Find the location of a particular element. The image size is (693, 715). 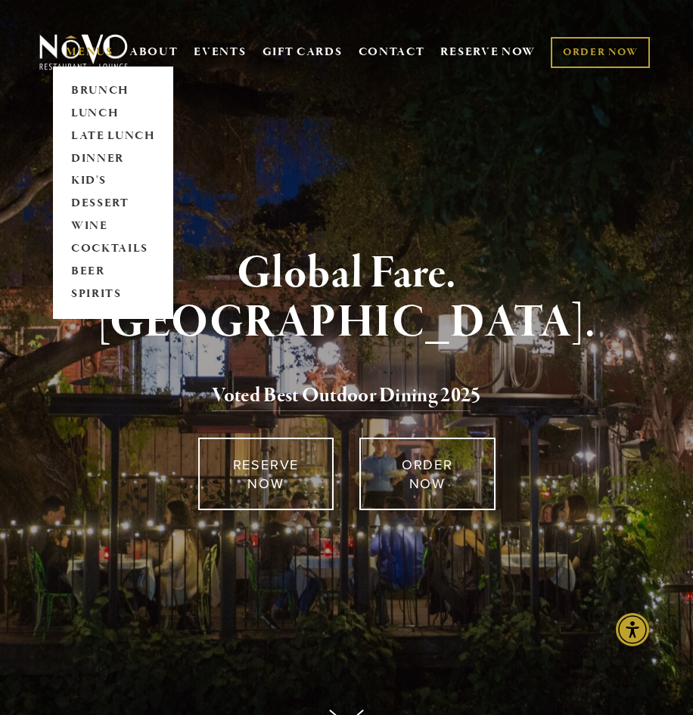

a: ABOUT is located at coordinates (153, 52).